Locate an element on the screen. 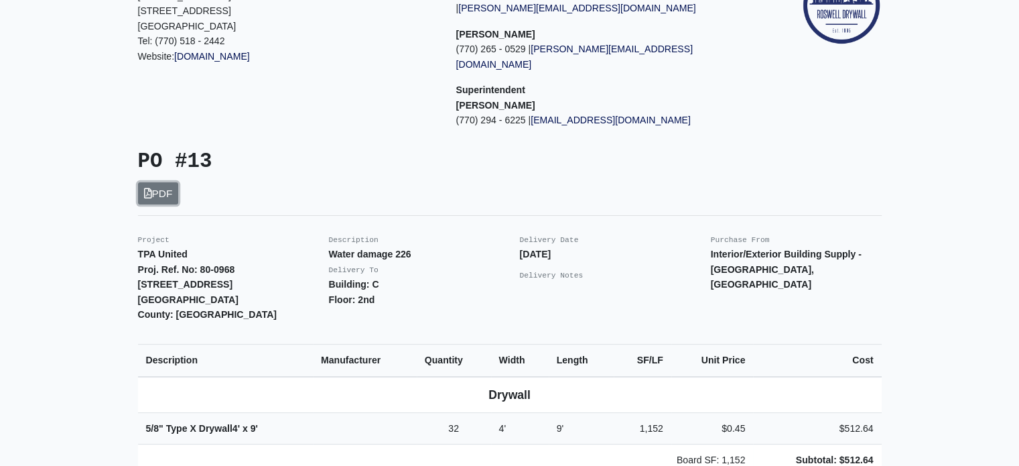  strong: Building: C is located at coordinates (354, 284).